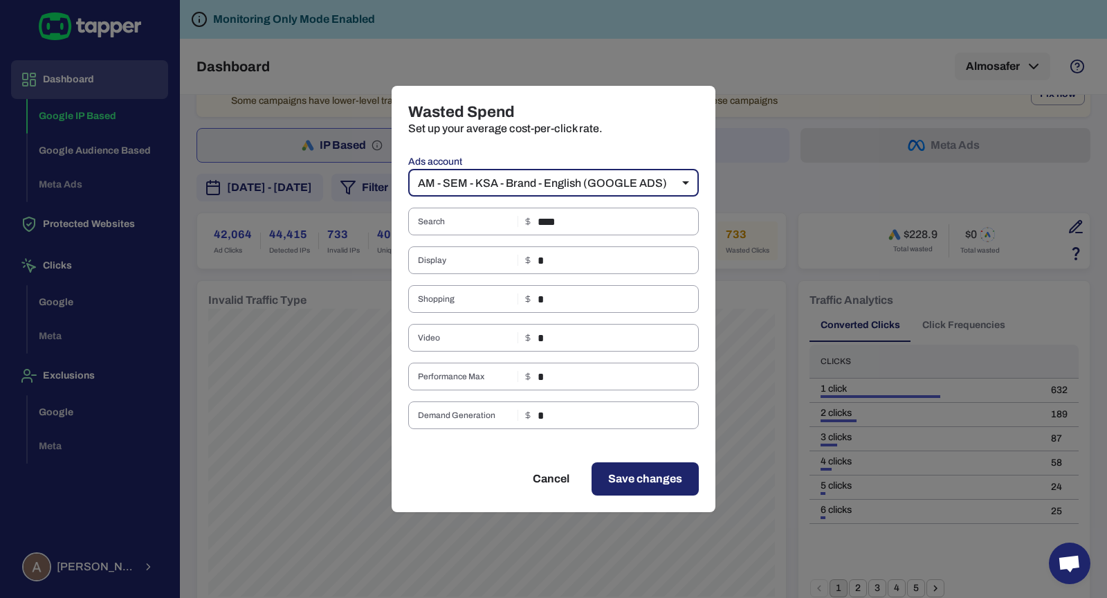 This screenshot has width=1107, height=598. What do you see at coordinates (554, 162) in the screenshot?
I see `label: Ads account` at bounding box center [554, 162].